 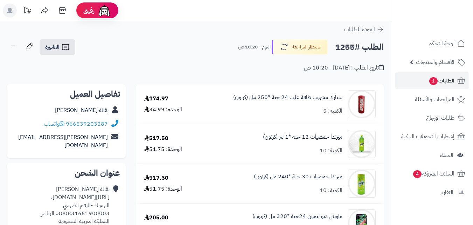 I want to click on span: العملاء, so click(x=447, y=155).